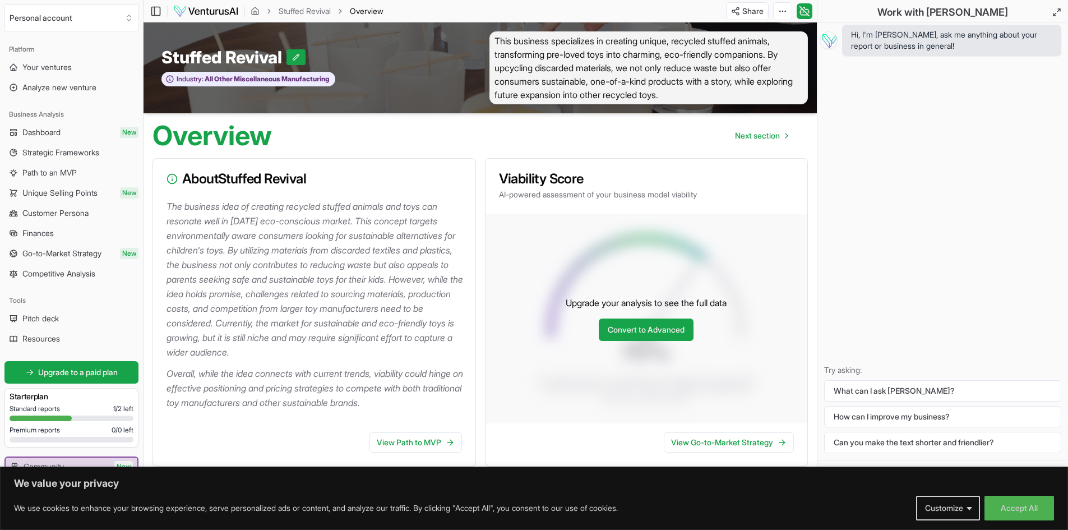  Describe the element at coordinates (647, 195) in the screenshot. I see `p: AI-powered assessment of your business model viability` at that location.